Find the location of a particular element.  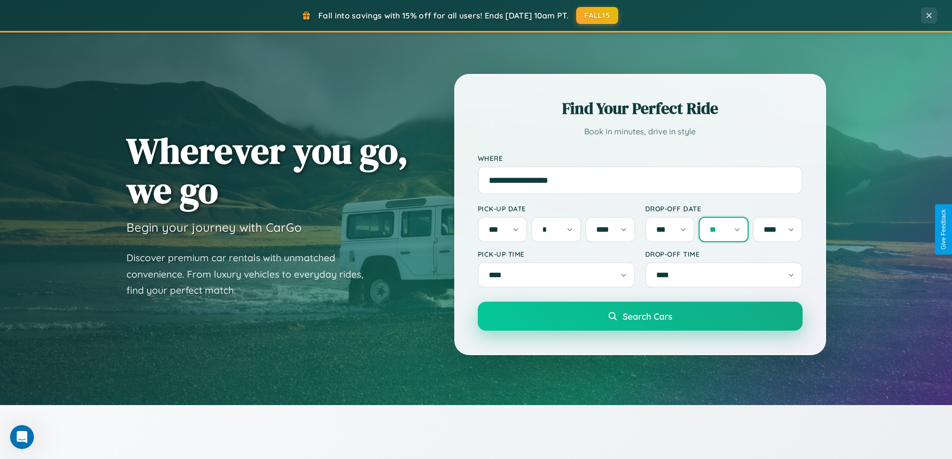

h1: Wherever you go, we go is located at coordinates (267, 170).